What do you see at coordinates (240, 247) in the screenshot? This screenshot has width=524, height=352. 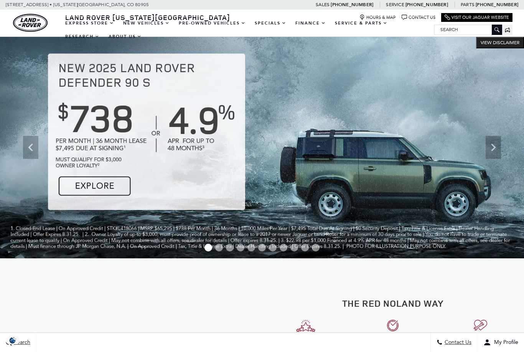 I see `span: Go to slide 4` at bounding box center [240, 247].